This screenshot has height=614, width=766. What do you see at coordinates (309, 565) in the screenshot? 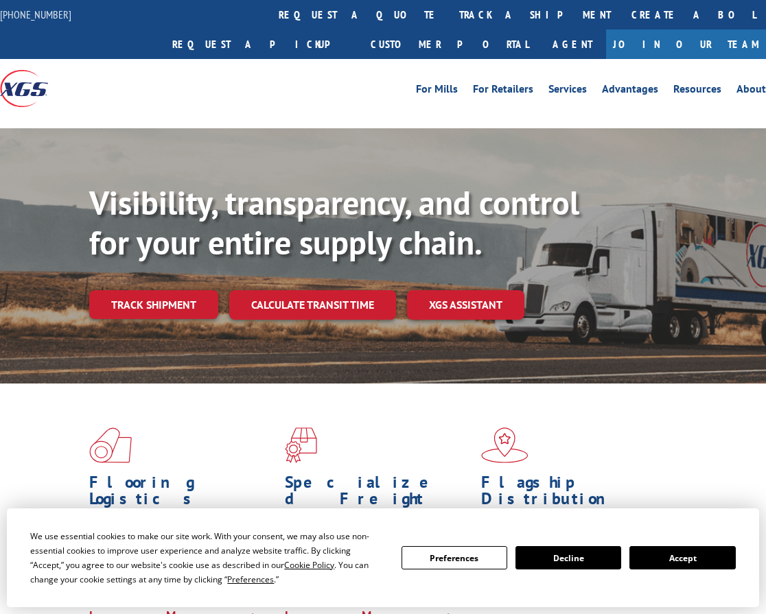
I see `span: Cookie Policy` at bounding box center [309, 565].